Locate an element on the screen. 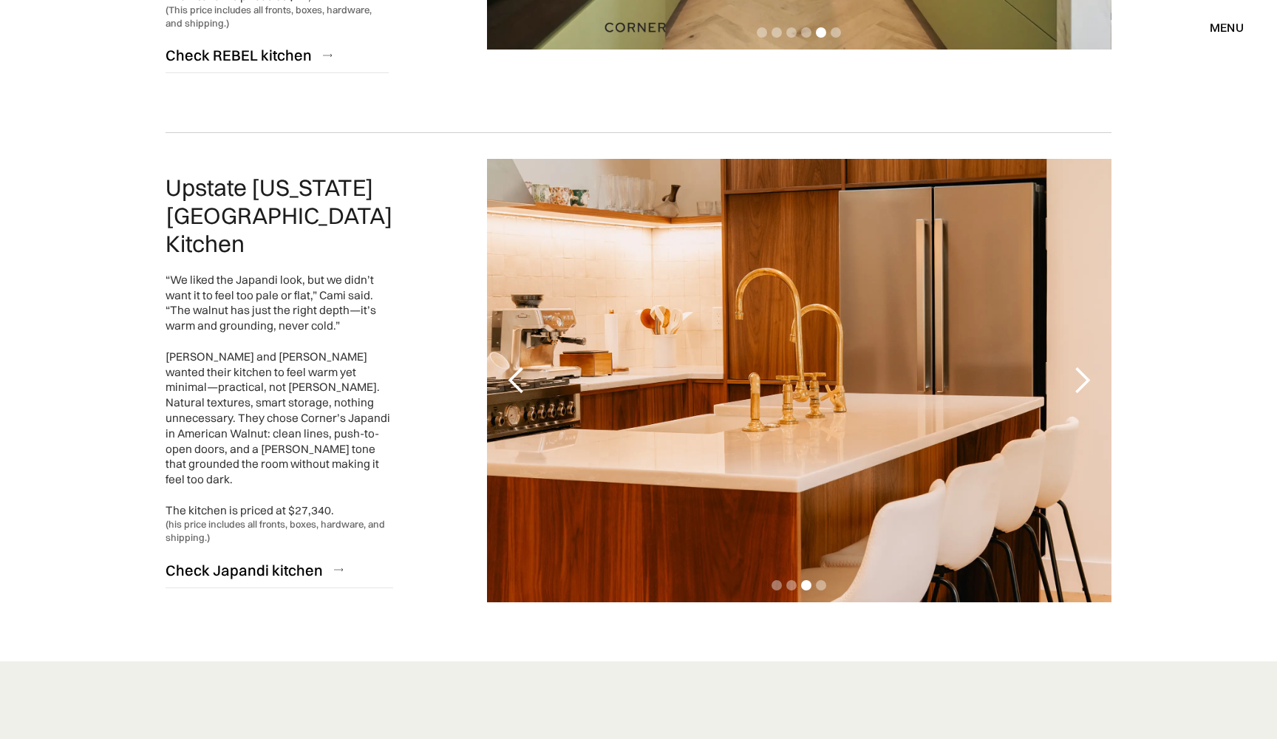  div: previous slide is located at coordinates (517, 381).